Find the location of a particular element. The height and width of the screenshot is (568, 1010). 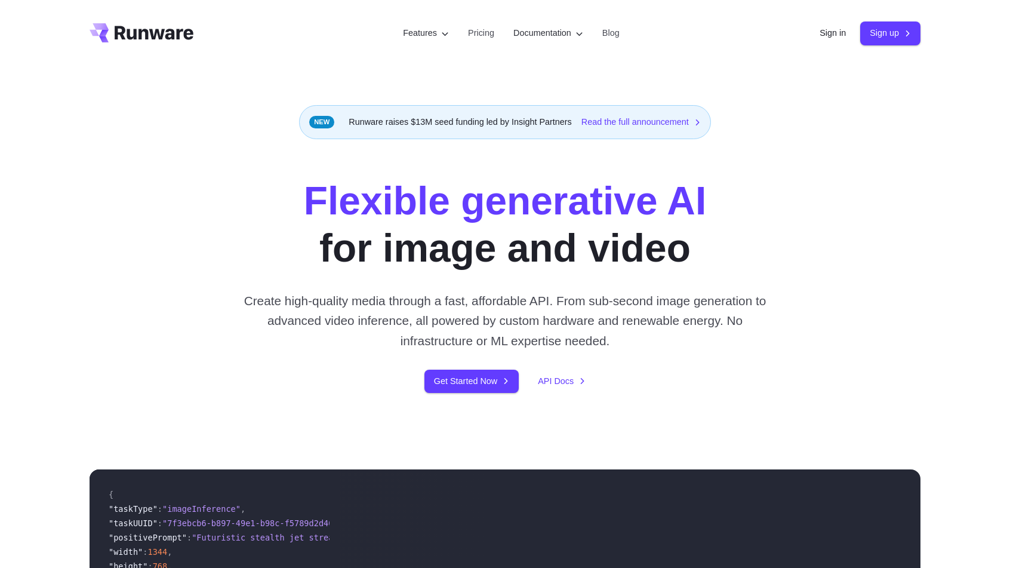

span: "Futuristic stealth jet streaking through a neon-lit cityscape with glowing purple exhaust" is located at coordinates (414, 537).